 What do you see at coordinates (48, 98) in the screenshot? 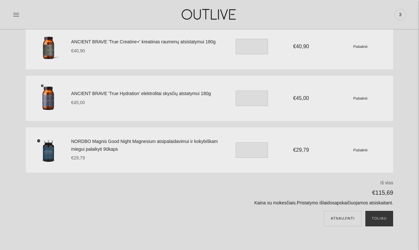
I see `img: ANCIENT BRAVE 'True Hydration' elektrolitai skysčių atstatymui 180g` at bounding box center [48, 98].